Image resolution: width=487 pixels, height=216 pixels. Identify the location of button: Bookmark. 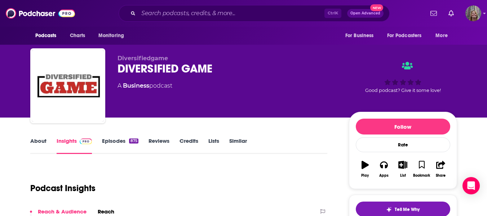
(422, 169).